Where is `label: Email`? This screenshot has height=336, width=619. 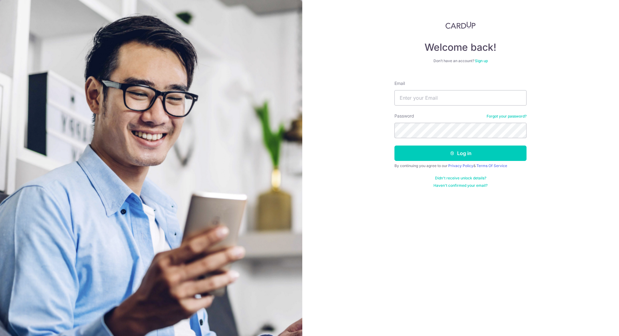
label: Email is located at coordinates (400, 83).